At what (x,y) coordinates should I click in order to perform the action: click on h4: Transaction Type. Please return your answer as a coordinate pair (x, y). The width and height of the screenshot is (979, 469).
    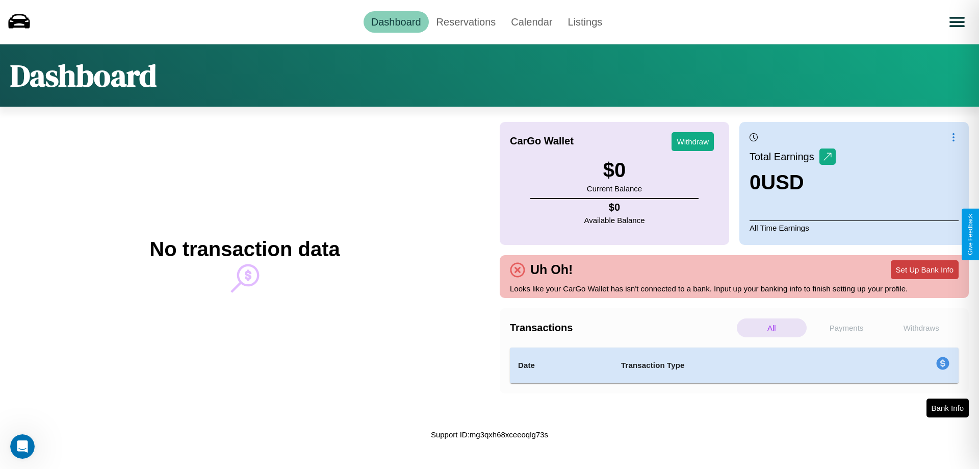
    Looking at the image, I should click on (737, 365).